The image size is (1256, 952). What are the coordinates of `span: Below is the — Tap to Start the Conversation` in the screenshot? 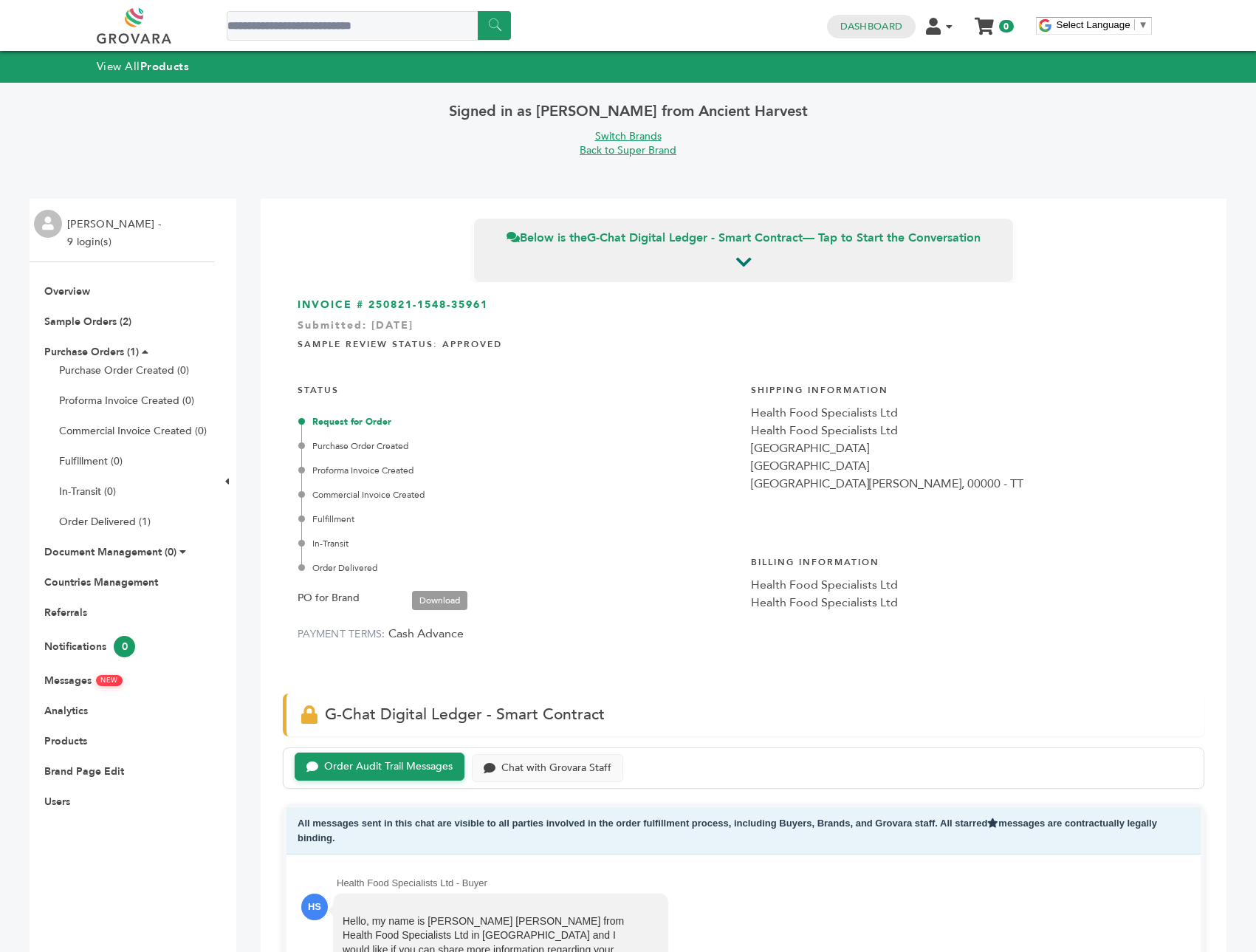 It's located at (744, 238).